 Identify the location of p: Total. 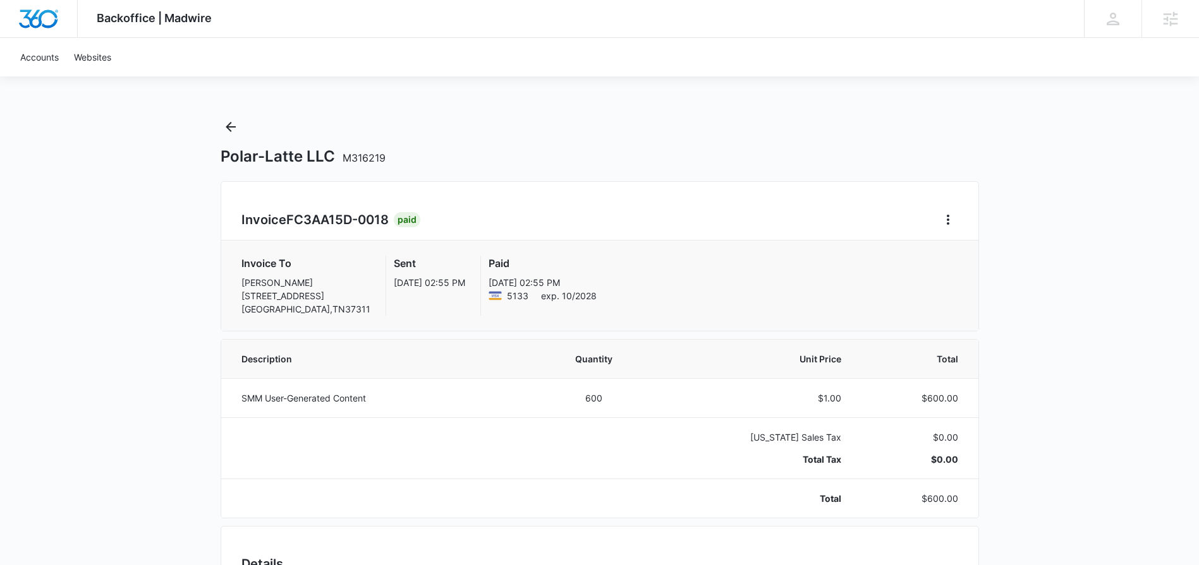
(753, 499).